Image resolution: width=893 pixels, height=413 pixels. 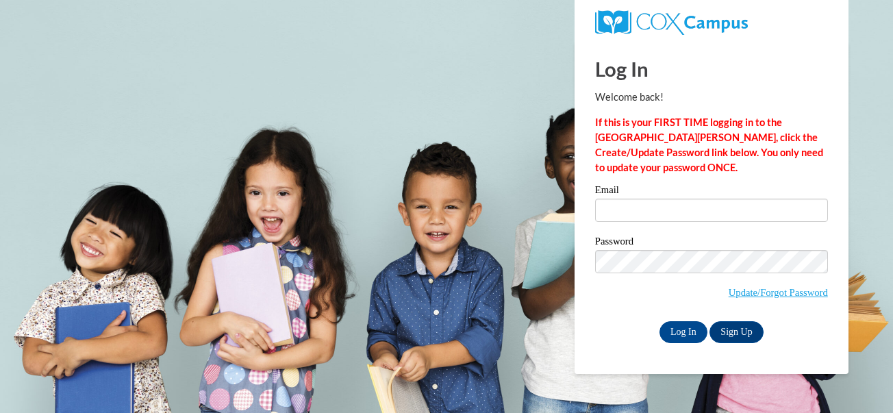 What do you see at coordinates (683, 332) in the screenshot?
I see `input: Log In` at bounding box center [683, 332].